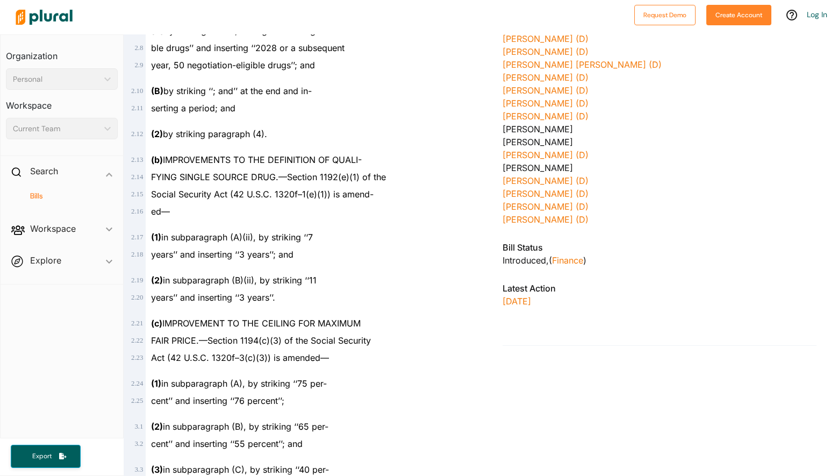 This screenshot has width=838, height=476. Describe the element at coordinates (139, 469) in the screenshot. I see `span: 3 . 3` at that location.